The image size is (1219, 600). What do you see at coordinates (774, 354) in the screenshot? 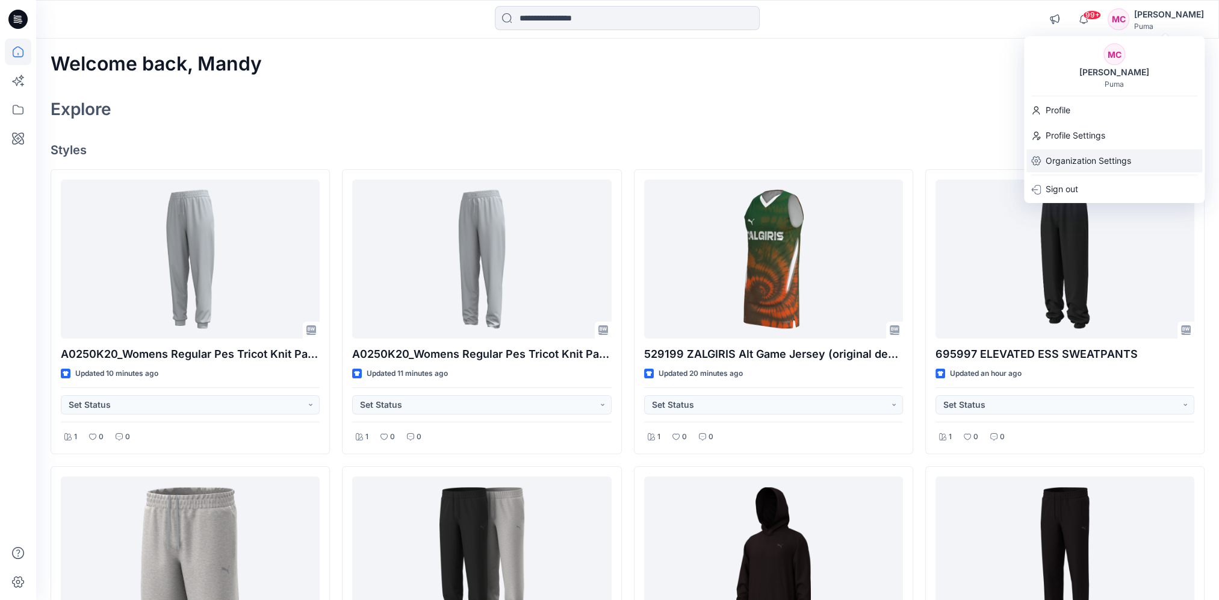
I see `p: 529199 ZALGIRIS Alt Game Jersey (original design, 1 way placement cut)` at bounding box center [774, 354].